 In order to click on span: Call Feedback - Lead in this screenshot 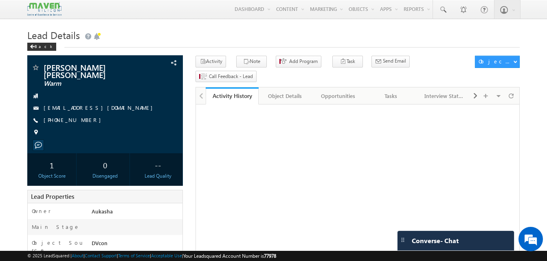, I will do `click(231, 77)`.